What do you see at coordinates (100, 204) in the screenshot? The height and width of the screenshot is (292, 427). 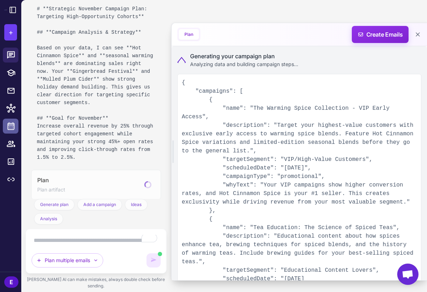 I see `button: Add a campaign` at bounding box center [100, 204].